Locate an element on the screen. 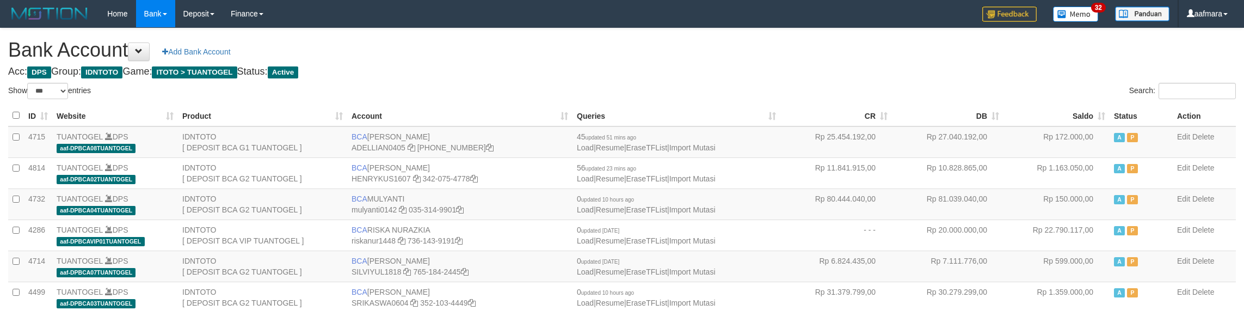 The height and width of the screenshot is (310, 1244). td: 4715 is located at coordinates (38, 142).